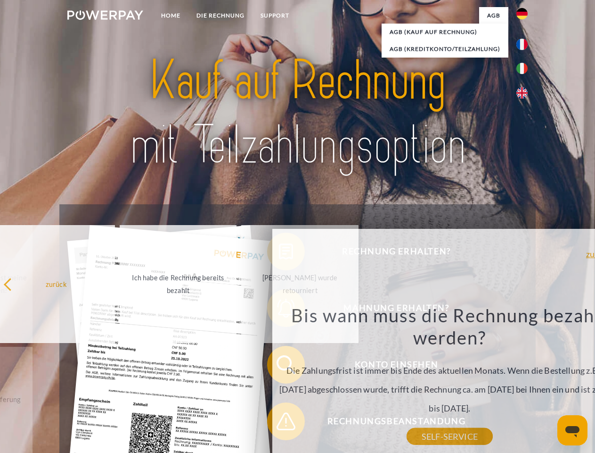 The height and width of the screenshot is (453, 595). Describe the element at coordinates (275, 16) in the screenshot. I see `a: SUPPORT` at that location.